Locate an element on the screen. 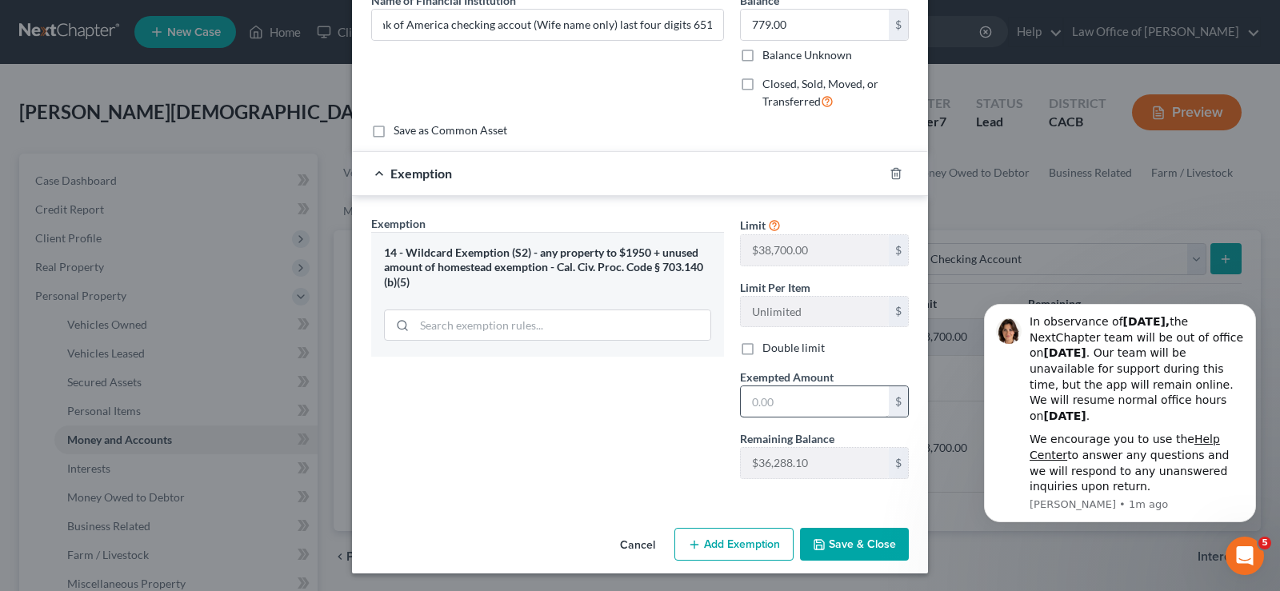 The width and height of the screenshot is (1280, 591). p: Message from Emma, sent 1m ago is located at coordinates (177, 215).